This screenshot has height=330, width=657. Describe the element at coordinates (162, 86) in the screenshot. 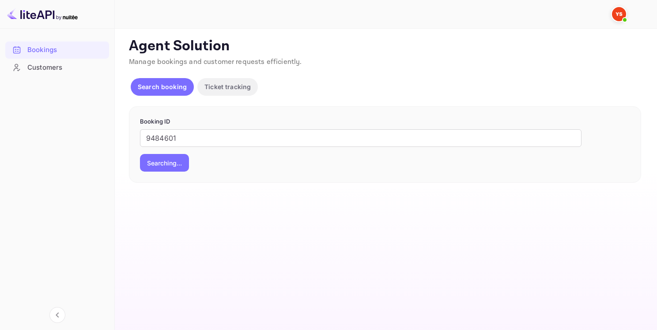

I see `p: Search booking` at that location.